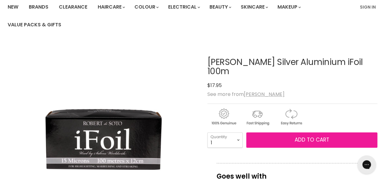 The width and height of the screenshot is (385, 182). I want to click on a: Haircare, so click(111, 7).